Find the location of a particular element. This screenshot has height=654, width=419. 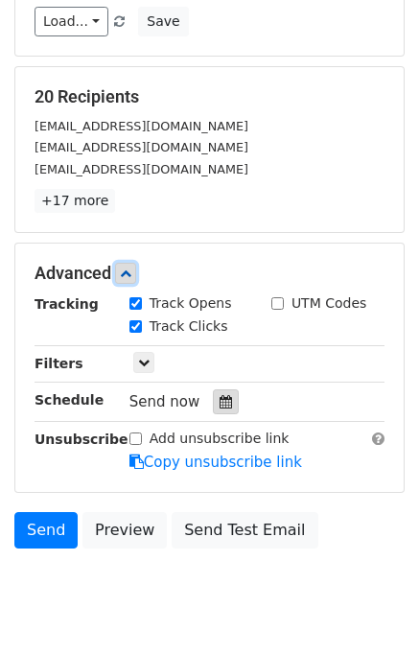

strong: Filters is located at coordinates (58, 363).